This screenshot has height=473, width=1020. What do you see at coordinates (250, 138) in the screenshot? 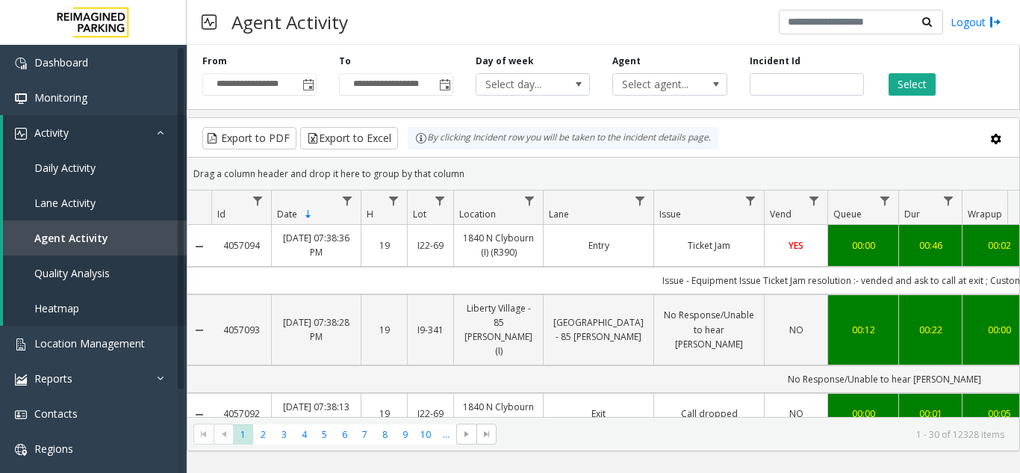
I see `button: Export to PDF` at bounding box center [250, 138].